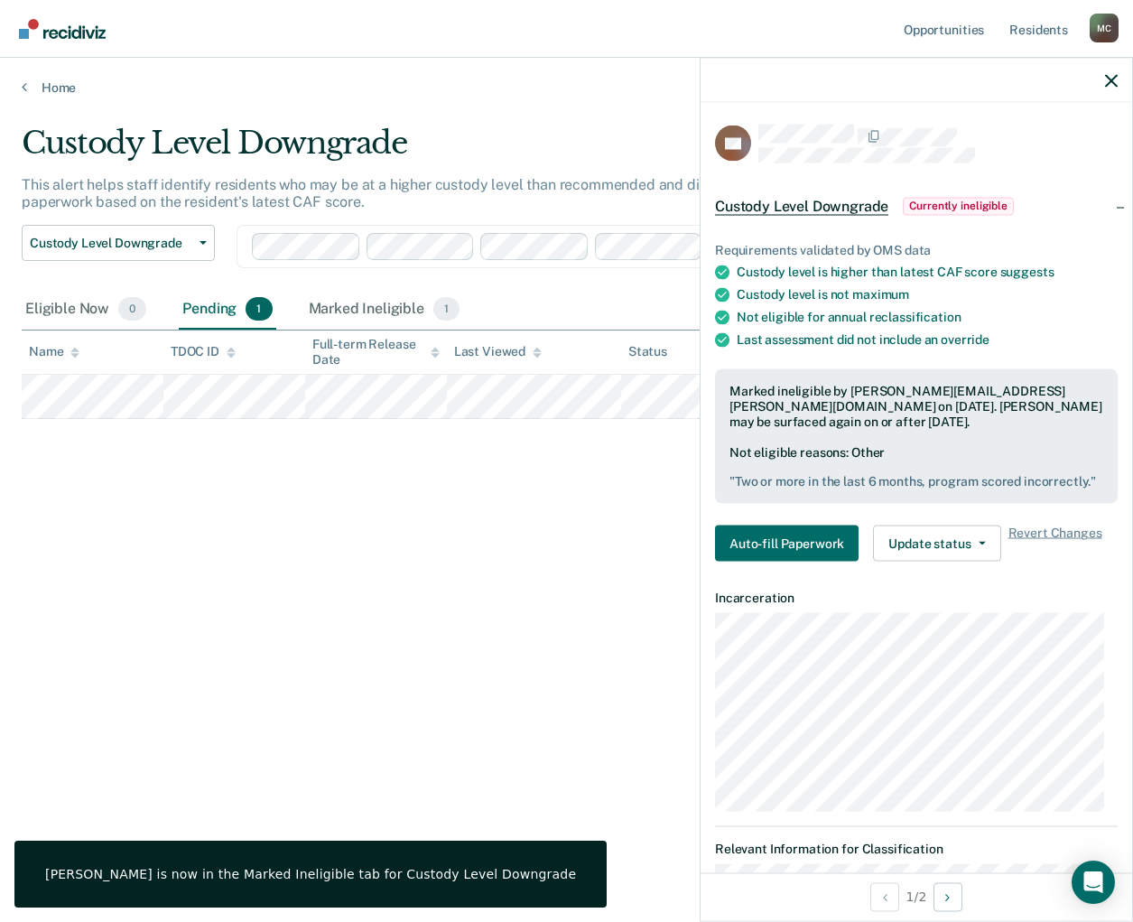  Describe the element at coordinates (54, 351) in the screenshot. I see `div: Name` at that location.